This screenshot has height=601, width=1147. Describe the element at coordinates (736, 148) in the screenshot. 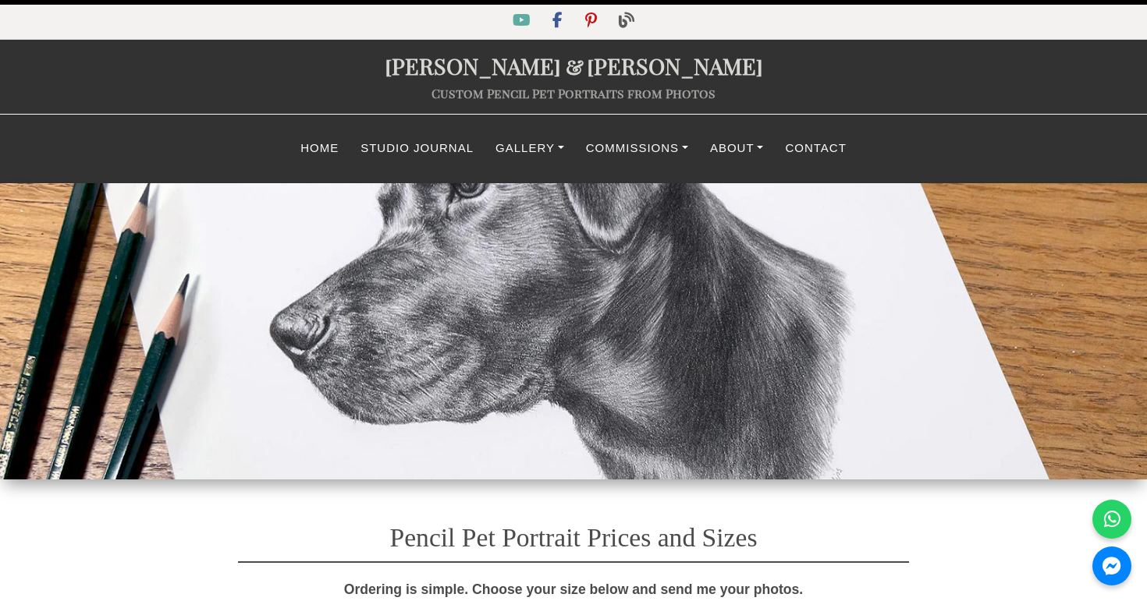

I see `a: About` at that location.